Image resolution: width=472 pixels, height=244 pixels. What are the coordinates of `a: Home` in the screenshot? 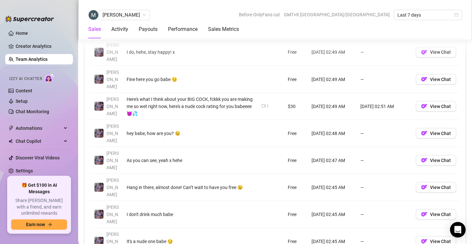 It's located at (22, 33).